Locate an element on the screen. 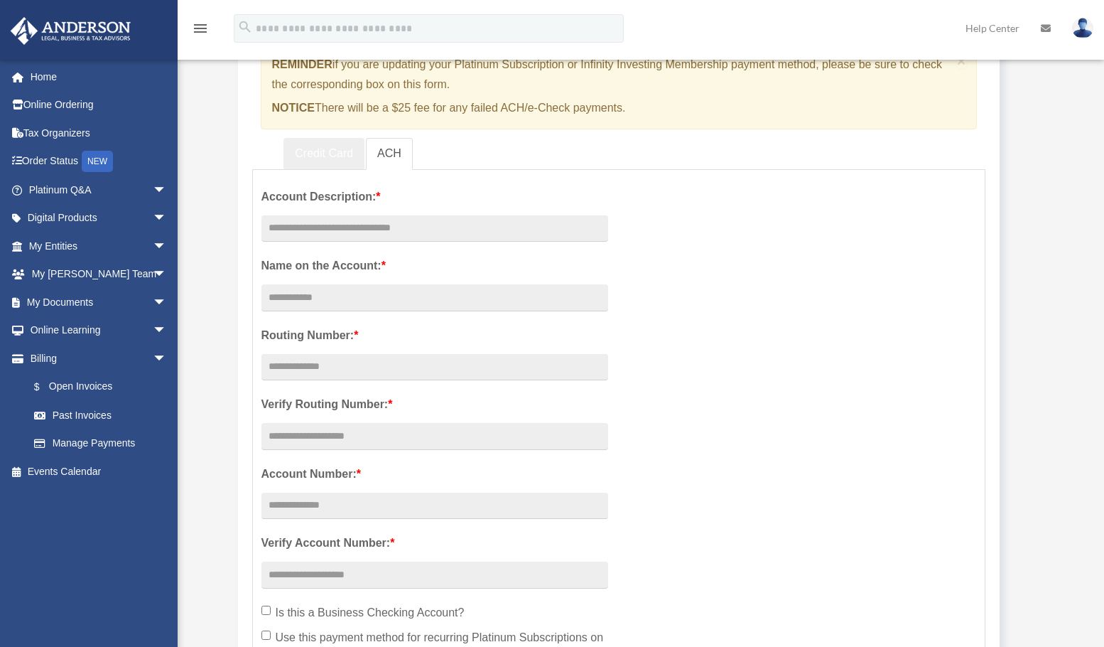 This screenshot has height=647, width=1104. strong: REMINDER is located at coordinates (302, 64).